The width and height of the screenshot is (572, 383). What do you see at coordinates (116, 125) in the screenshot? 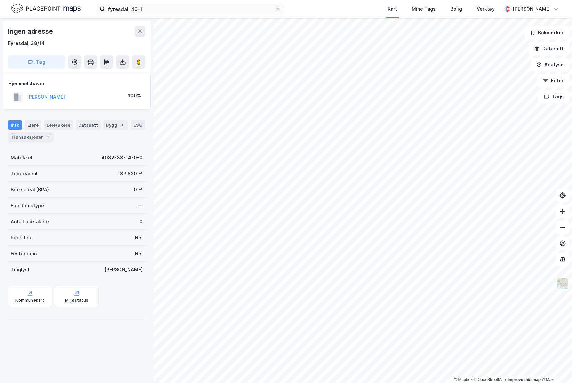
I see `div: Bygg` at bounding box center [116, 125].